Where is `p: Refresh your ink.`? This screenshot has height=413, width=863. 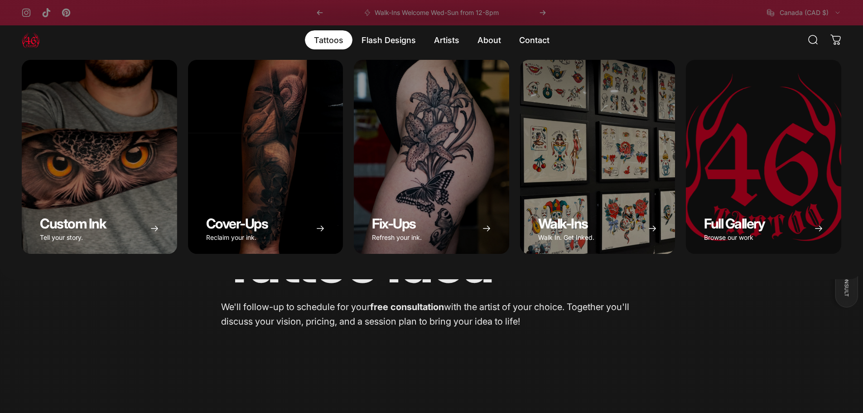 p: Refresh your ink. is located at coordinates (397, 237).